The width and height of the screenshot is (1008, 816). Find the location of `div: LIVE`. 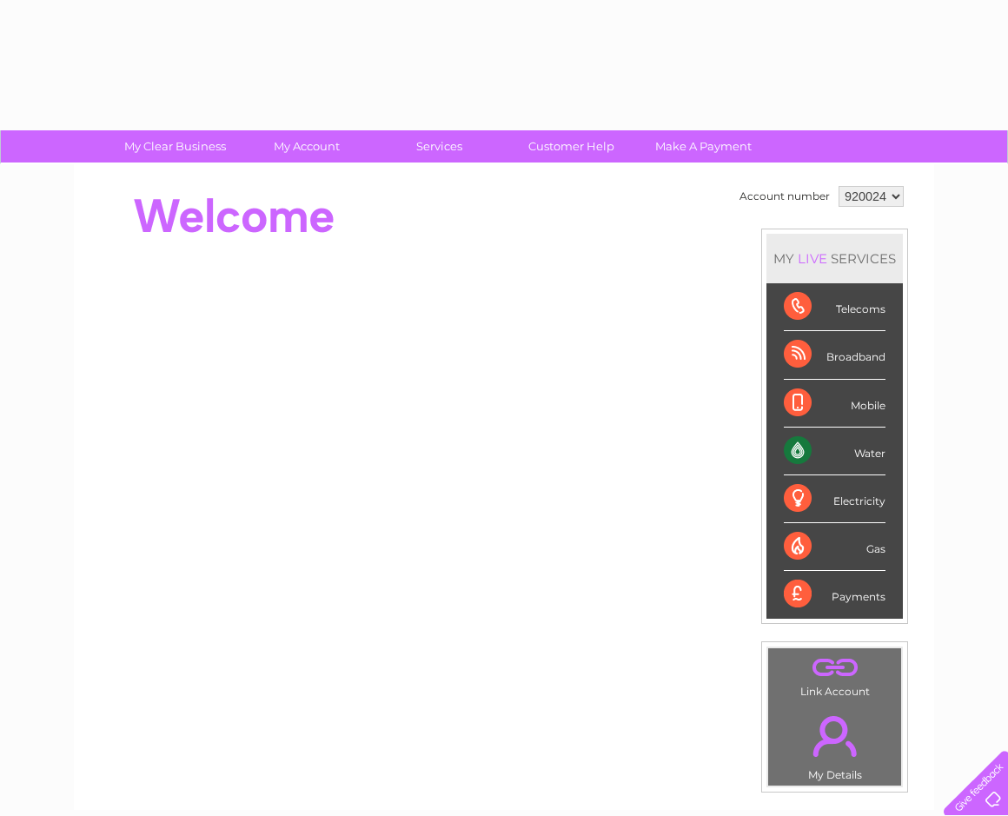

div: LIVE is located at coordinates (813, 258).